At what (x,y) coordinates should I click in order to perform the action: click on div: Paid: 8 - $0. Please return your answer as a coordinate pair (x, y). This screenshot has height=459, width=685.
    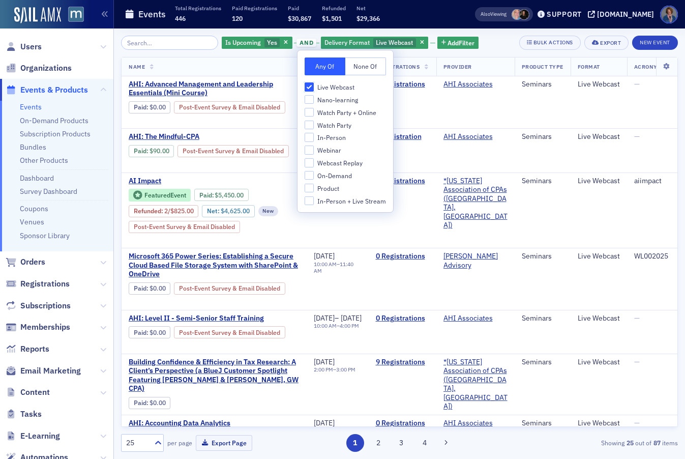
    Looking at the image, I should click on (150, 403).